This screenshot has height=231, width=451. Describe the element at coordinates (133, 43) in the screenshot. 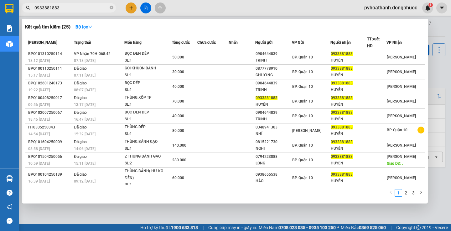

I see `span: Món hàng` at that location.